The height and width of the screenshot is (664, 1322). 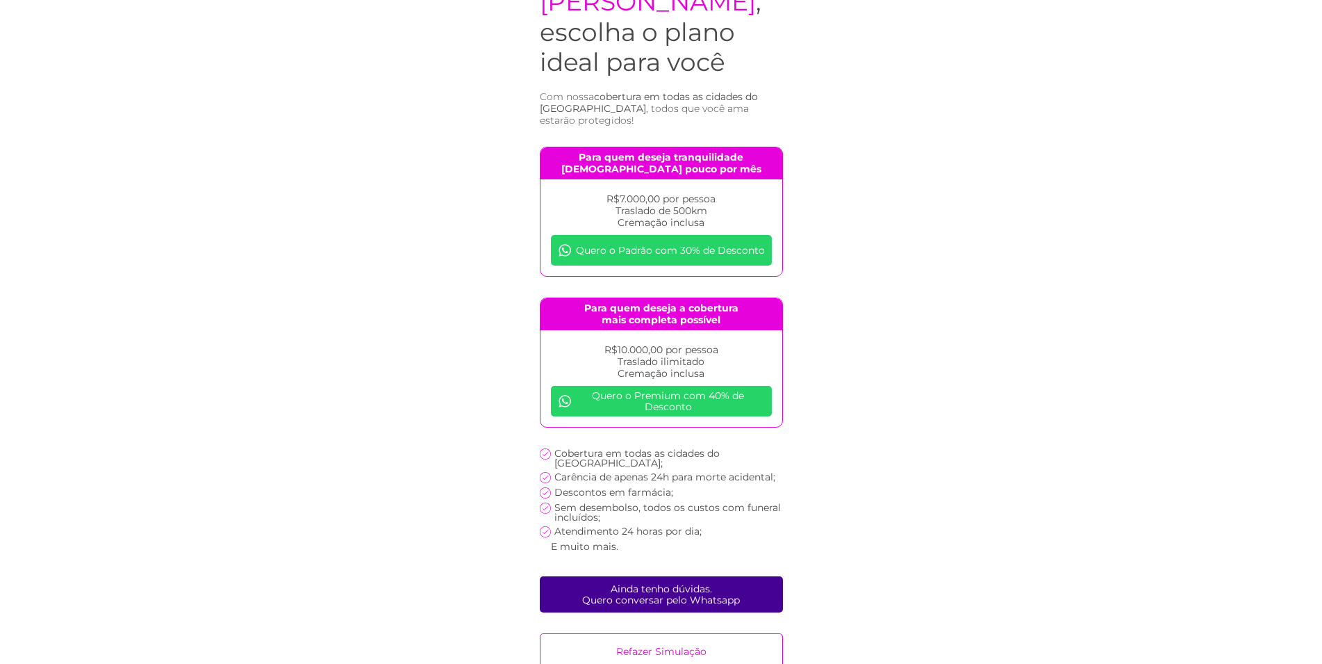 I want to click on p: Sem desembolso, todos os custos com funeral incluídos;, so click(x=669, y=512).